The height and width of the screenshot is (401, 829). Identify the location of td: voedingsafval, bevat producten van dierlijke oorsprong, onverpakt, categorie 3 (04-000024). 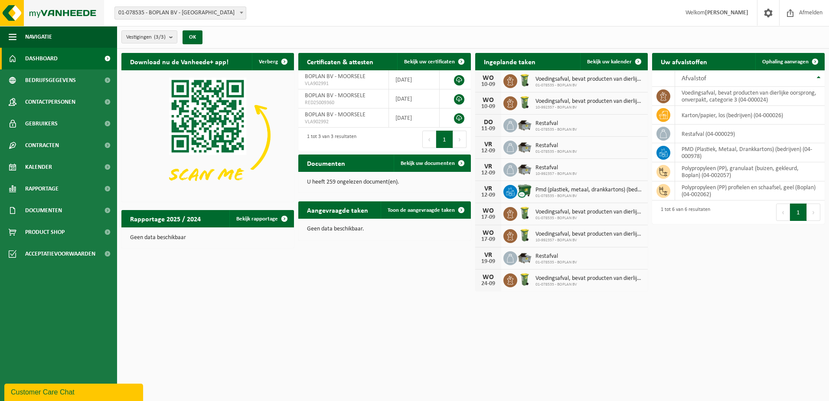
(750, 96).